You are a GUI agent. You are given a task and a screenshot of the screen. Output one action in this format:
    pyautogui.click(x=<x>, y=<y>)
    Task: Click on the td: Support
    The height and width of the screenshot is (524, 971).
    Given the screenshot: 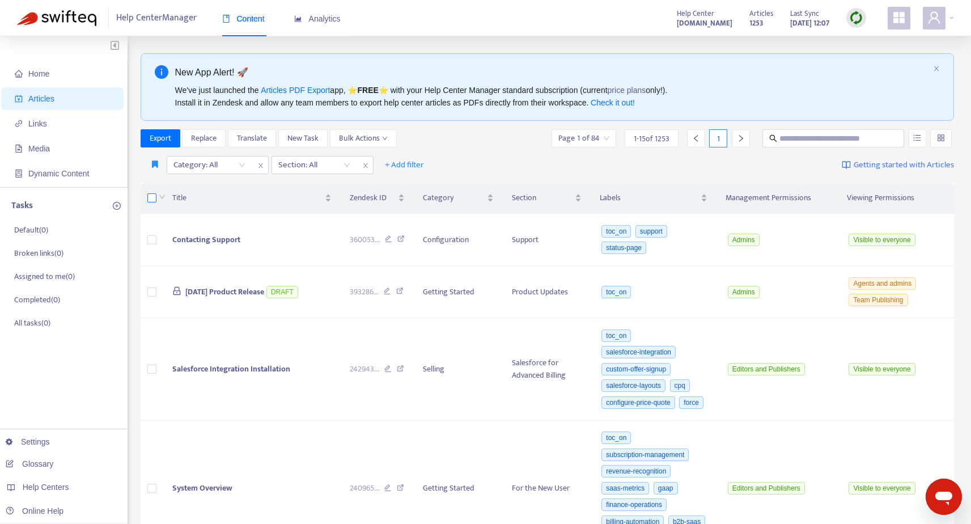 What is the action you would take?
    pyautogui.click(x=547, y=240)
    